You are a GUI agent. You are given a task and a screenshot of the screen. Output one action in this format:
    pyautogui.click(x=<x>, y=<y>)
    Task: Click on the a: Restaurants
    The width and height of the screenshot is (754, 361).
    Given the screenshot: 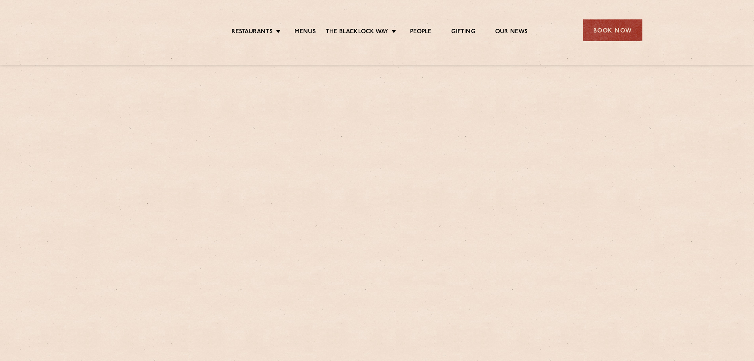 What is the action you would take?
    pyautogui.click(x=252, y=32)
    